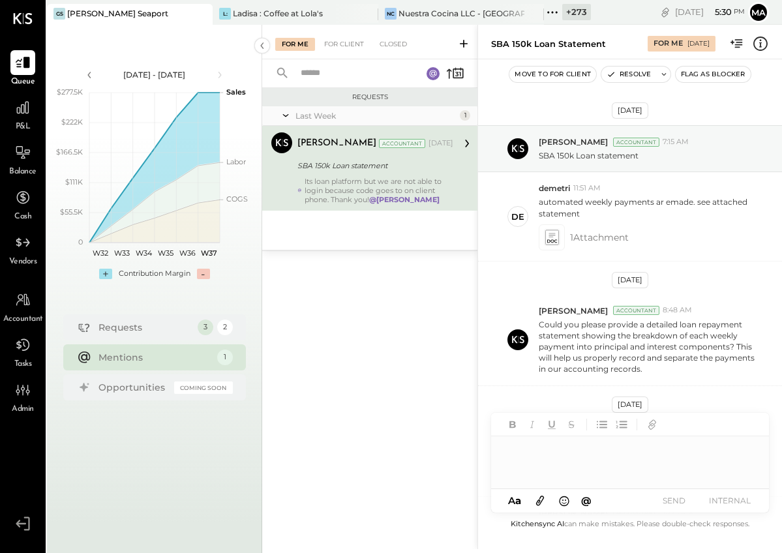 The image size is (782, 553). What do you see at coordinates (649, 347) in the screenshot?
I see `p: Could you please provide a detailed loan repayment statement showing the breakdown of each weekly...` at bounding box center [649, 347].